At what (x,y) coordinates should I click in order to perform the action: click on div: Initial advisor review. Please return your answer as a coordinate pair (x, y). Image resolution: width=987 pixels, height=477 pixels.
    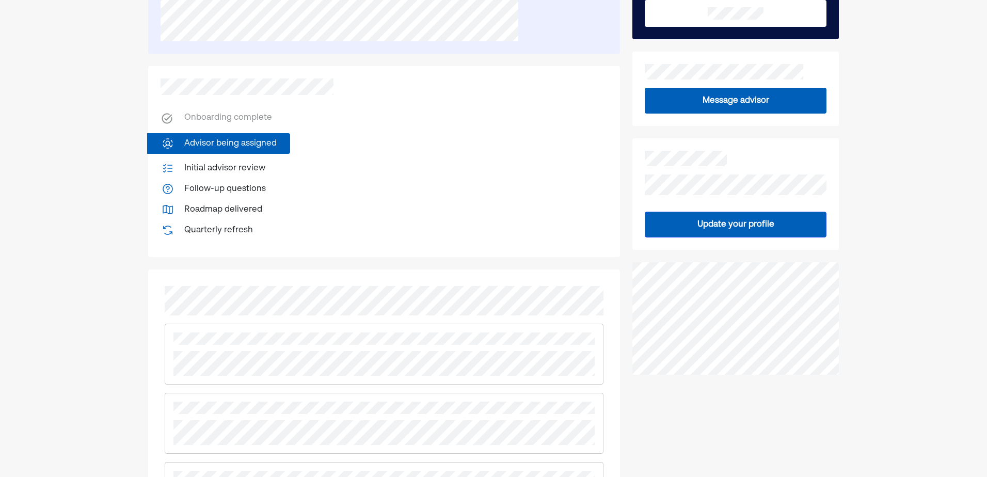
    Looking at the image, I should click on (224, 168).